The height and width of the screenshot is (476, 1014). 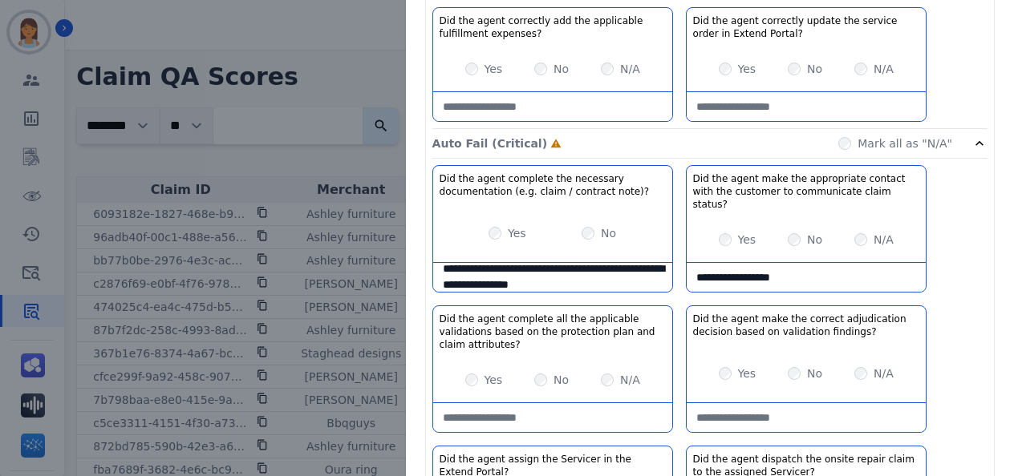 What do you see at coordinates (806, 192) in the screenshot?
I see `h3: Did the agent make the appropriate contact with the customer to communicate claim status?` at bounding box center [806, 192].